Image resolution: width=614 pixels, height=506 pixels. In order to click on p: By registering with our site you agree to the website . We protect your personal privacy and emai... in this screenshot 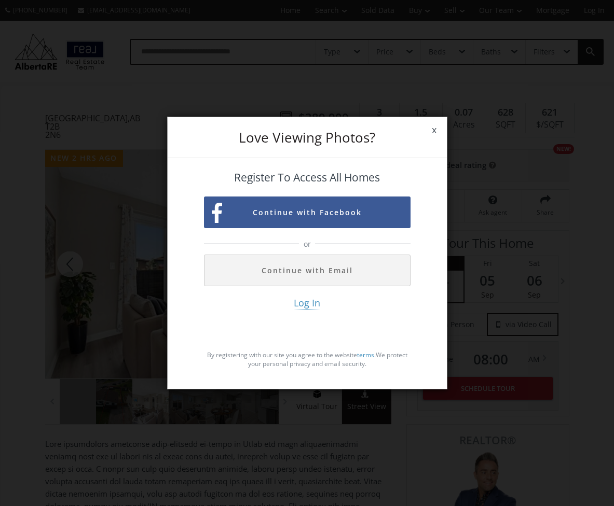, I will do `click(307, 360)`.